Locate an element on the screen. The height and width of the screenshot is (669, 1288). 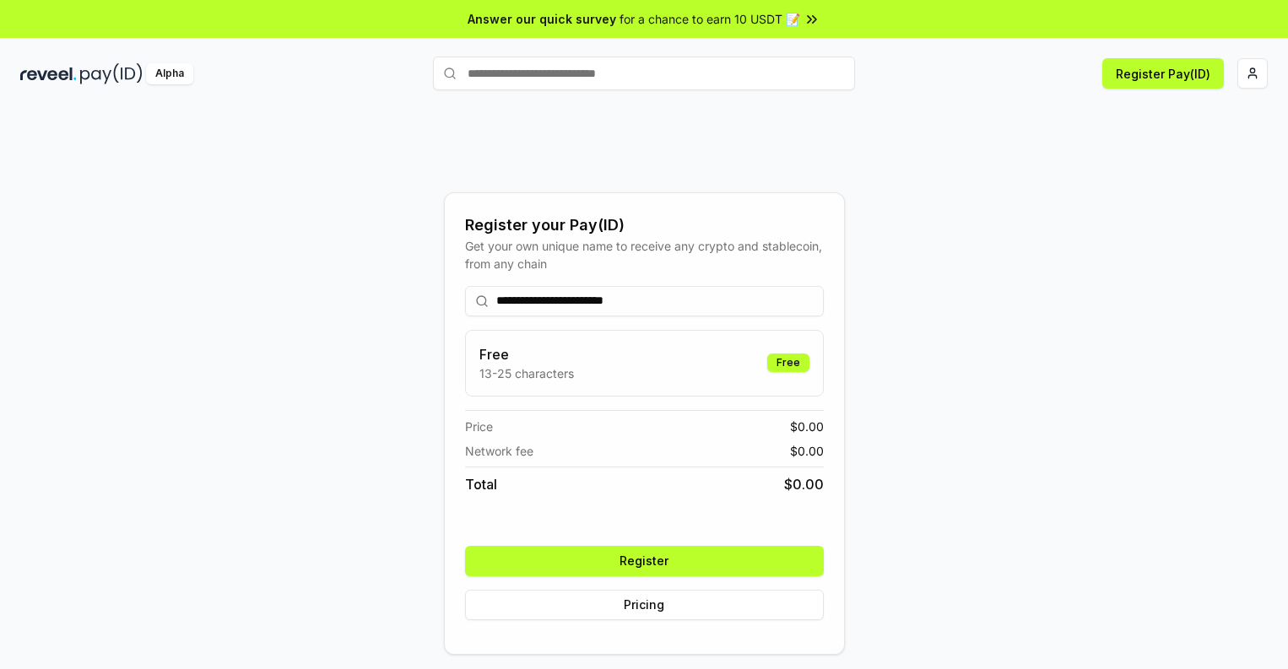
p: 13-25 characters is located at coordinates (526, 373).